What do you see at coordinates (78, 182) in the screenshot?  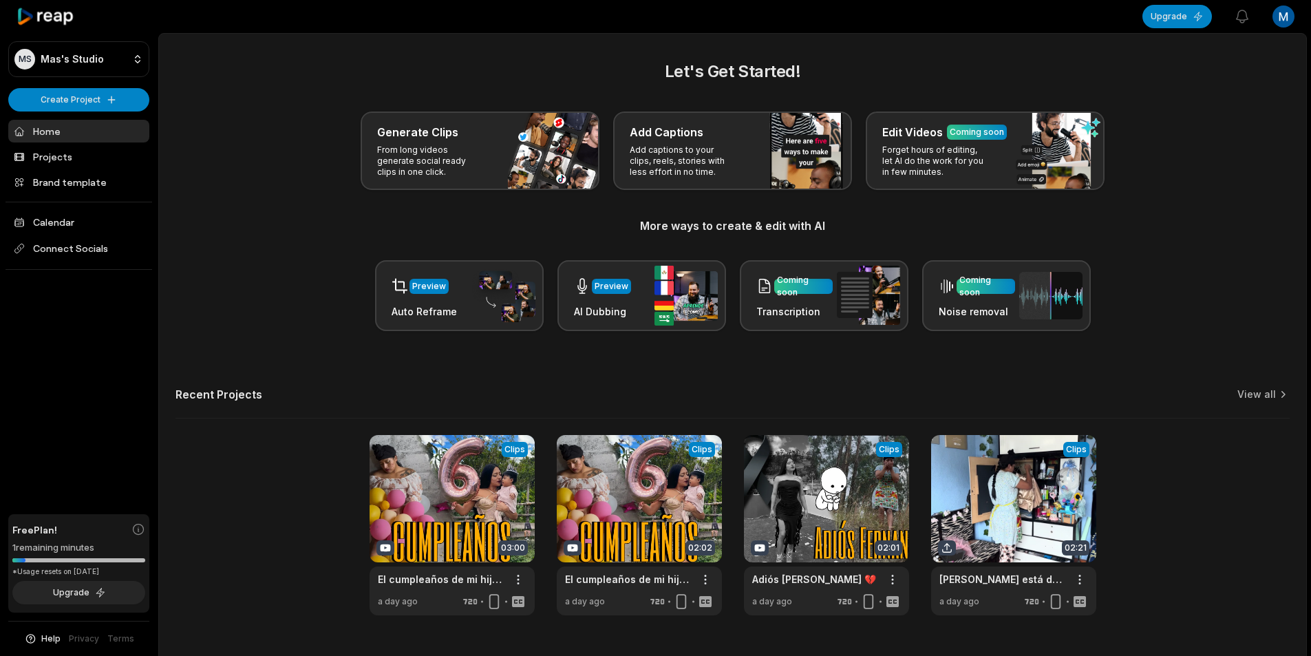 I see `a: Brand template` at bounding box center [78, 182].